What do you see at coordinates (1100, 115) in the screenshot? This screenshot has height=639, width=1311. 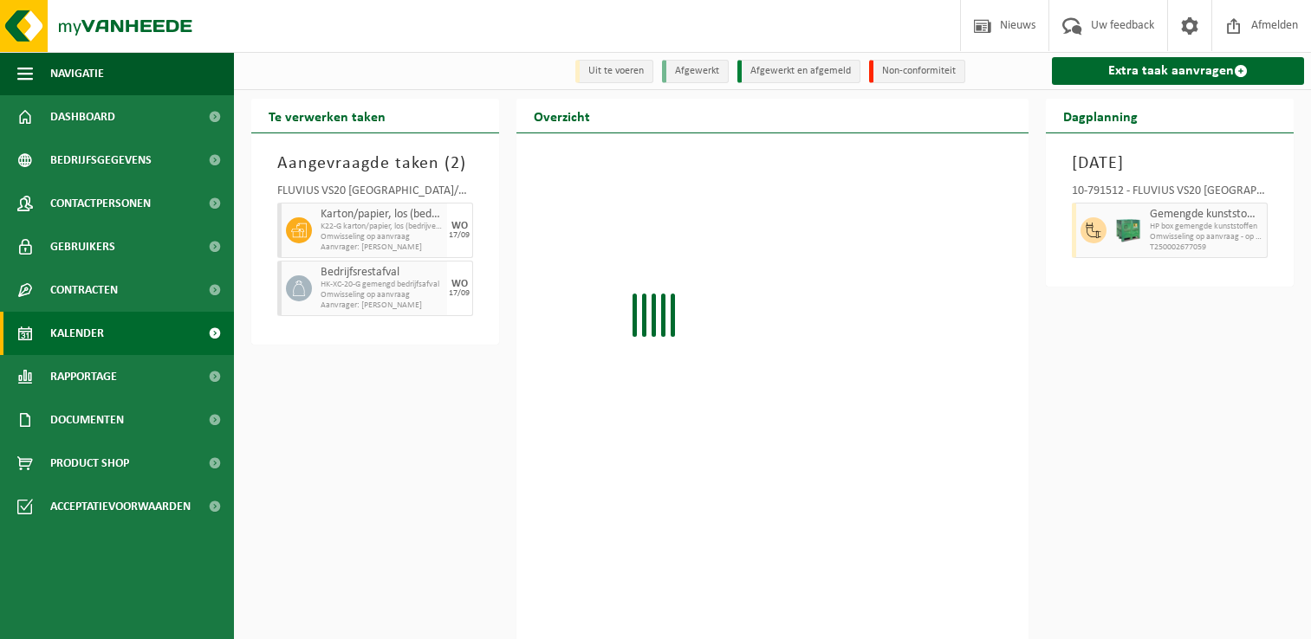 I see `h2: Dagplanning` at bounding box center [1100, 115].